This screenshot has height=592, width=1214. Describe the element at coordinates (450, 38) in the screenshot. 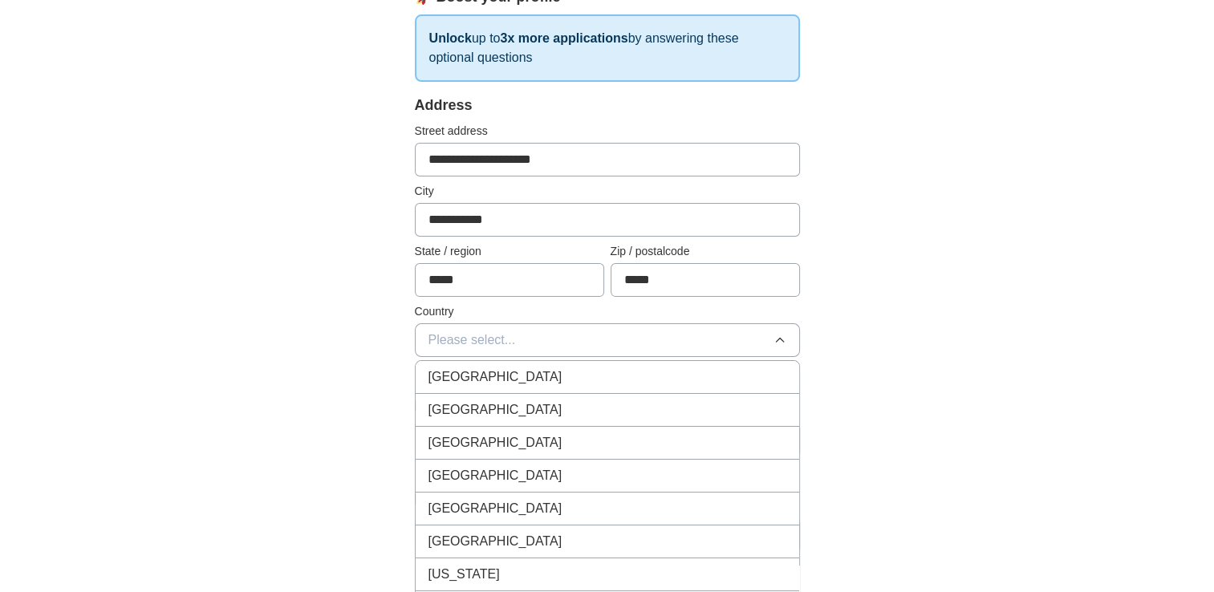

I see `strong: Unlock` at that location.